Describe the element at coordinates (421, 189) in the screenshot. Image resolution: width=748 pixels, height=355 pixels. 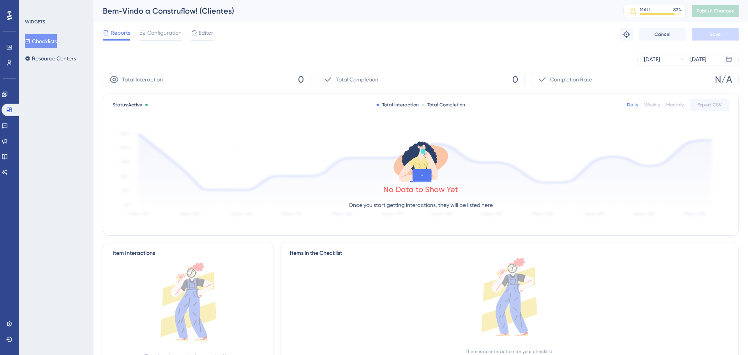
I see `div: No Data to Show Yet` at that location.